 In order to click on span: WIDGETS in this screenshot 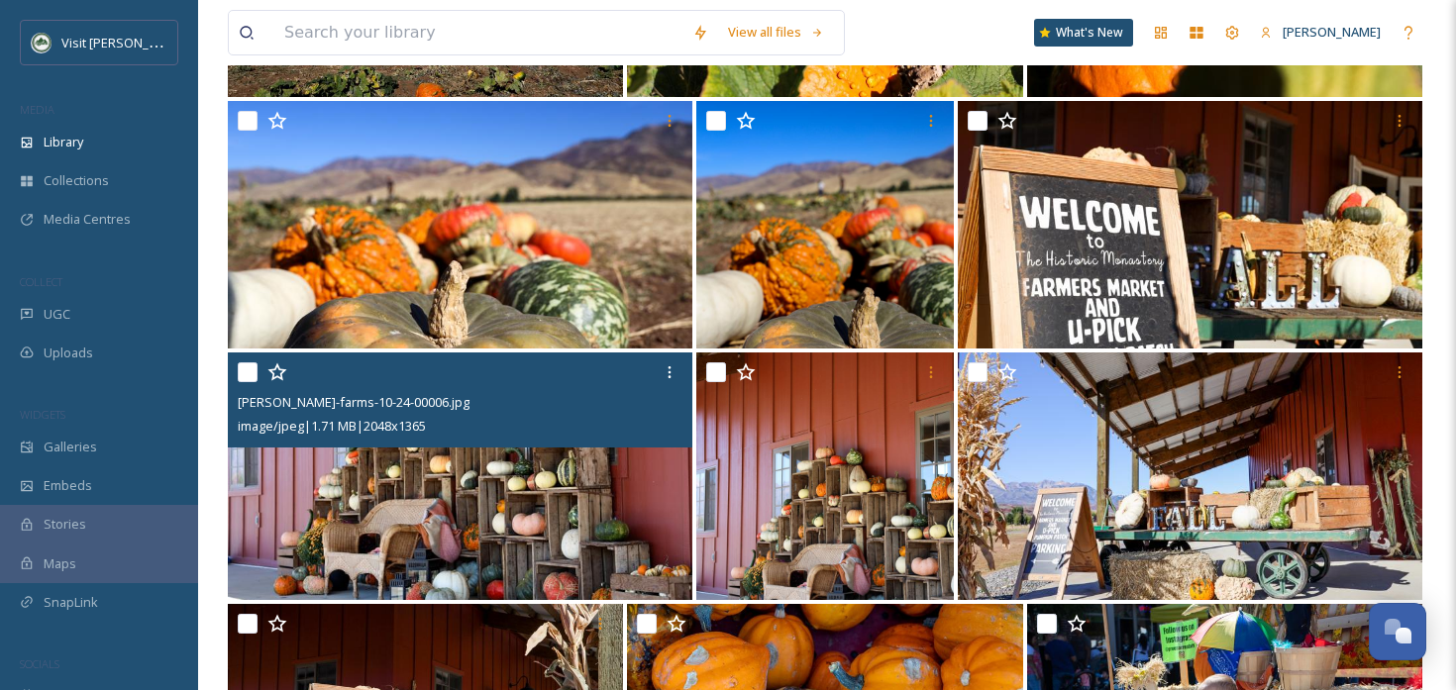, I will do `click(43, 414)`.